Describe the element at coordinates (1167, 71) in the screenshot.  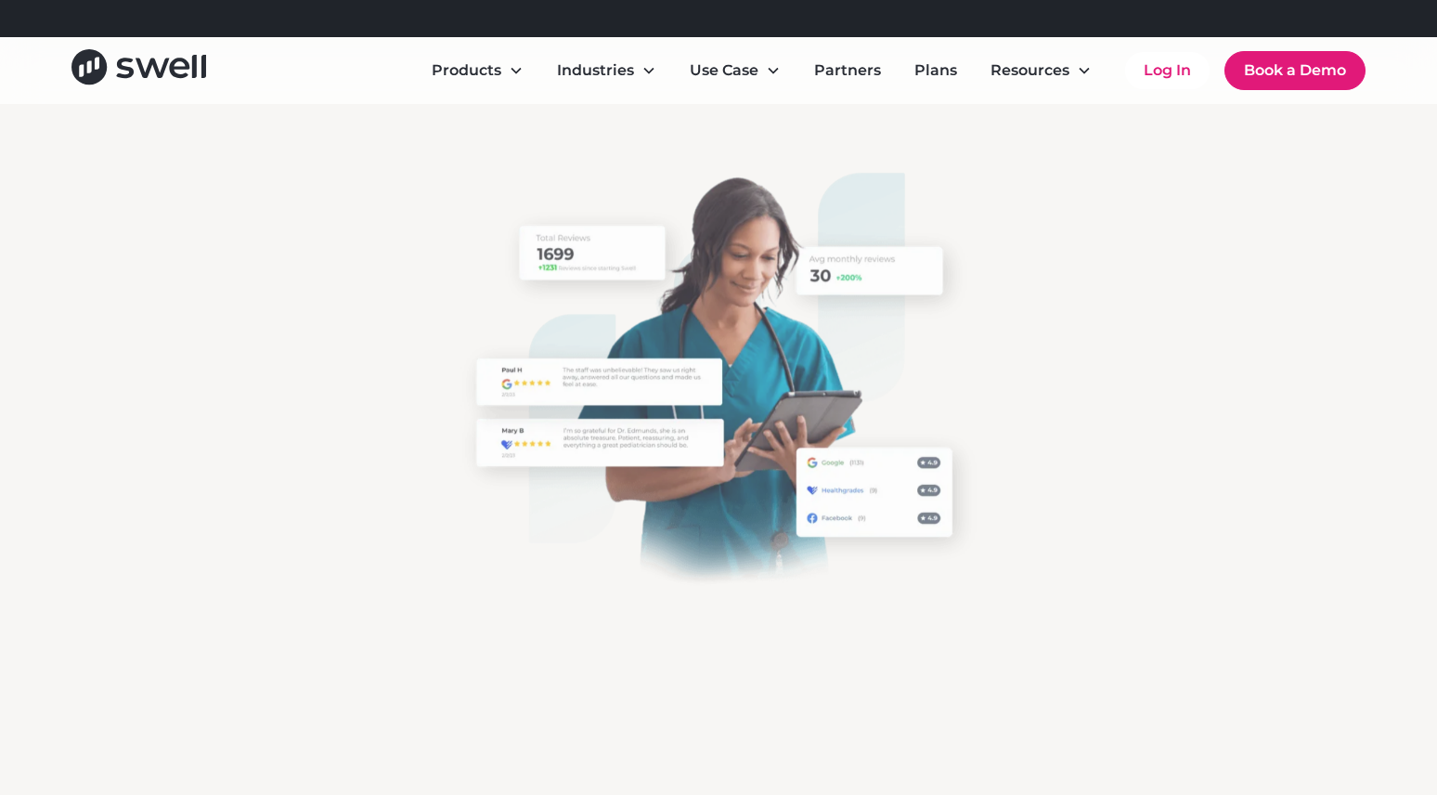
I see `a: Log In` at that location.